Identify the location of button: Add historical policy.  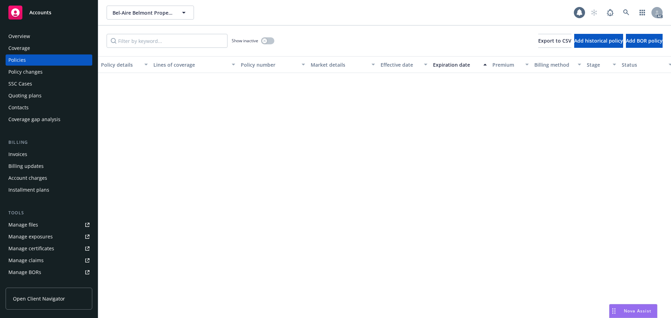
(598, 41).